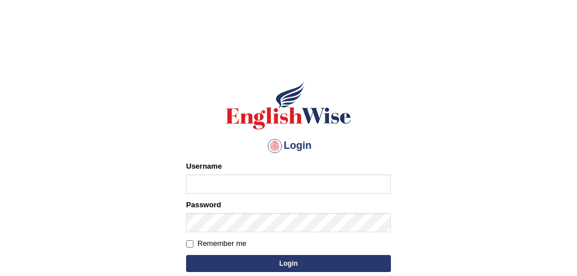 The height and width of the screenshot is (276, 577). What do you see at coordinates (216, 244) in the screenshot?
I see `label: Remember me` at bounding box center [216, 244].